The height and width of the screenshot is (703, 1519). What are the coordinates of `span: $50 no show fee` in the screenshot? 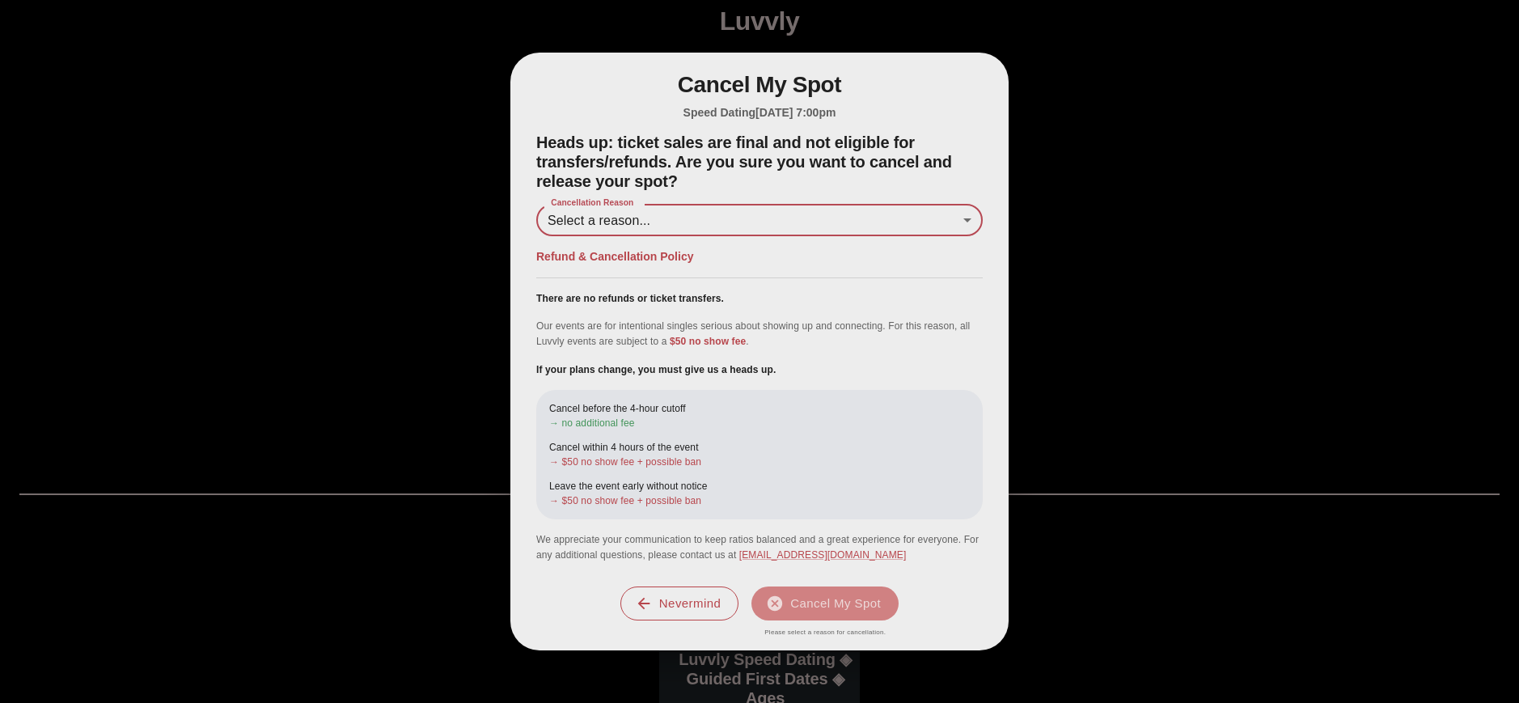 It's located at (708, 341).